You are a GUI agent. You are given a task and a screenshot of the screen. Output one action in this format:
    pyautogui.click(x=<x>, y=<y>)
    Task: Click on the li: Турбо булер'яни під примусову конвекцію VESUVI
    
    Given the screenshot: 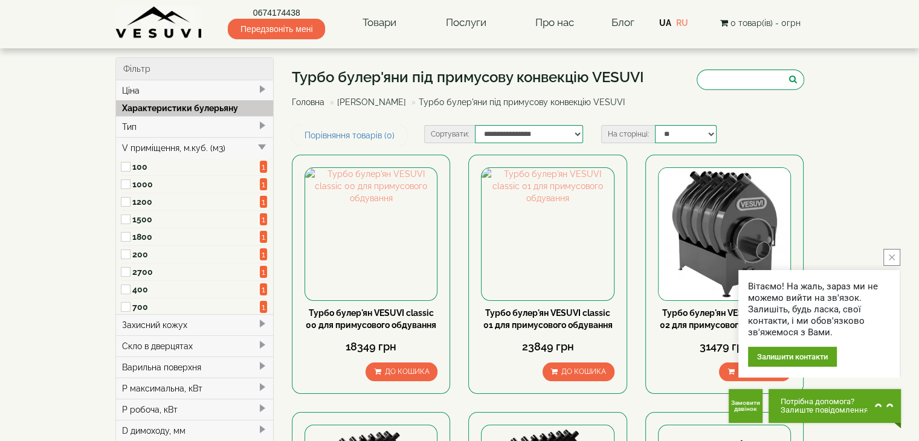 What is the action you would take?
    pyautogui.click(x=517, y=102)
    